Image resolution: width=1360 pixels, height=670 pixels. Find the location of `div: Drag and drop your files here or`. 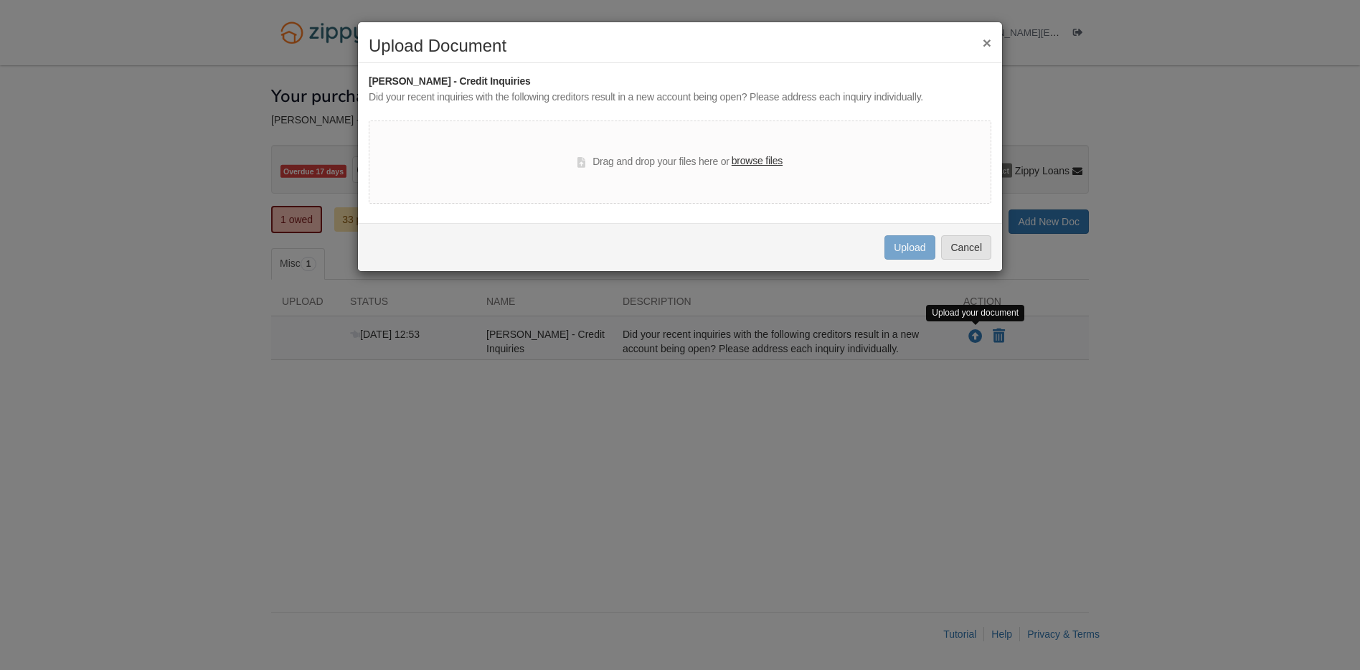

div: Drag and drop your files here or is located at coordinates (680, 162).